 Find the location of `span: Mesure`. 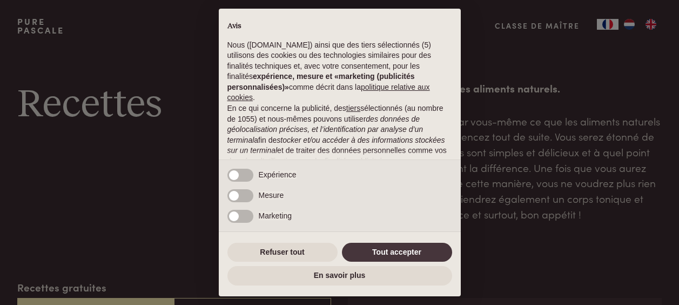

span: Mesure is located at coordinates (271, 195).